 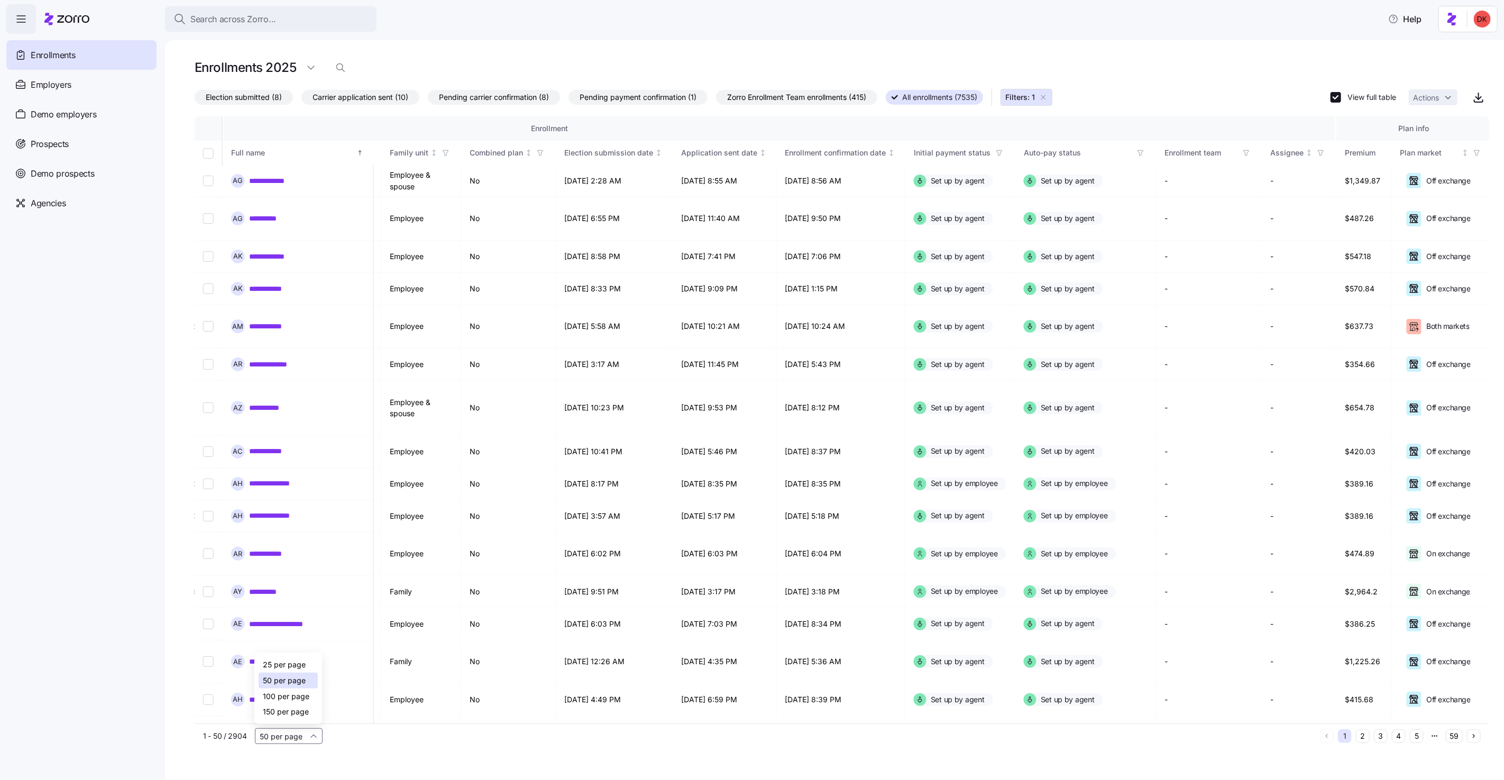 What do you see at coordinates (208, 484) in the screenshot?
I see `input: Select record 9` at bounding box center [208, 484].